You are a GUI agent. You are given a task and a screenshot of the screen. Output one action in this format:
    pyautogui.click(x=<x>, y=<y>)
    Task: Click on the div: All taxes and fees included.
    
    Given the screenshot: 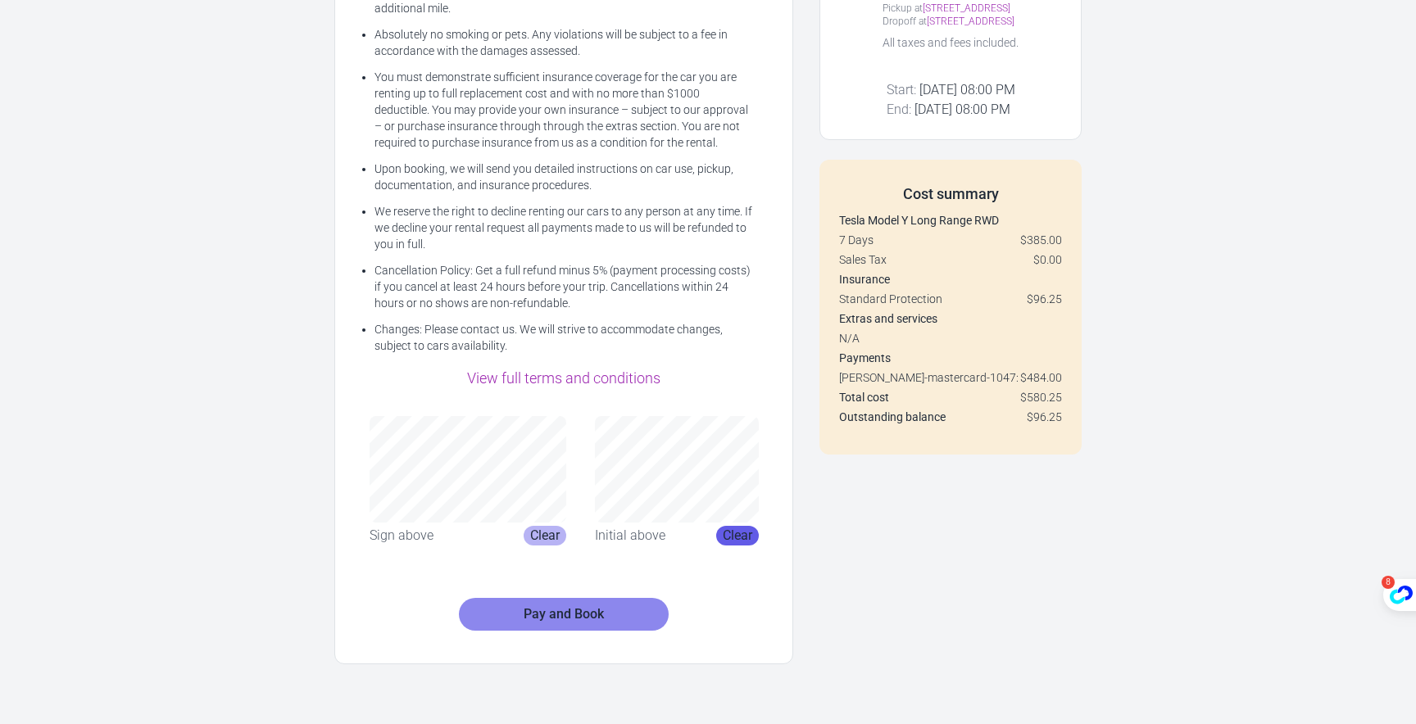 What is the action you would take?
    pyautogui.click(x=950, y=43)
    